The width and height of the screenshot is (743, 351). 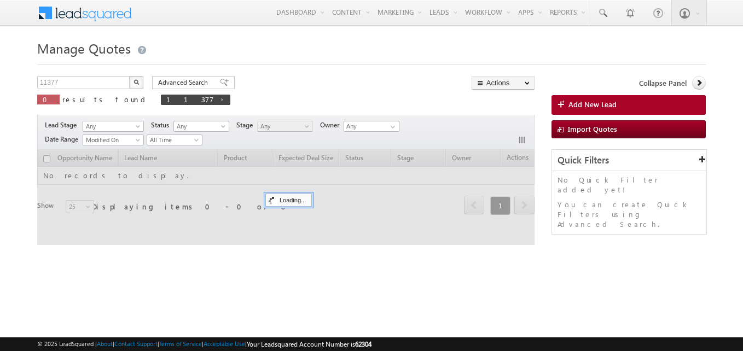 I want to click on input: Type to Search, so click(x=372, y=126).